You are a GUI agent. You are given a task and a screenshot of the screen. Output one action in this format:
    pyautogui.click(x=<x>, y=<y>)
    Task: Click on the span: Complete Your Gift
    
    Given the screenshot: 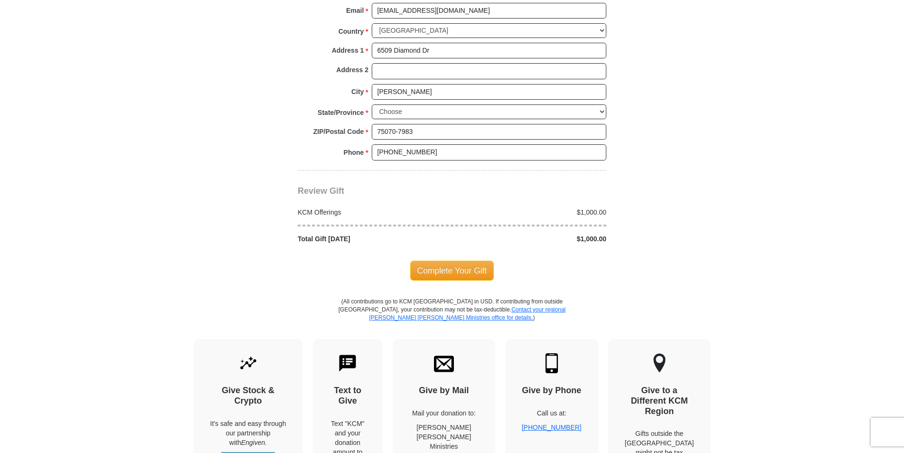 What is the action you would take?
    pyautogui.click(x=452, y=271)
    